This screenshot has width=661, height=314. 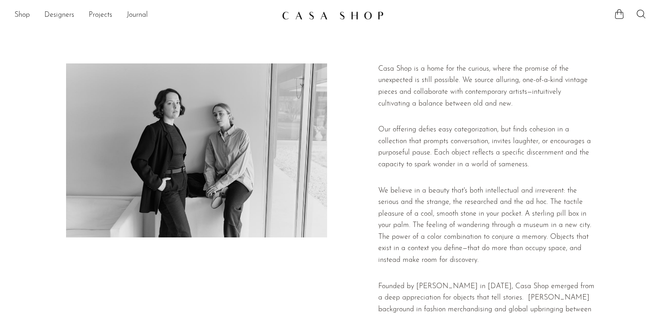 What do you see at coordinates (22, 15) in the screenshot?
I see `a: Shop` at bounding box center [22, 15].